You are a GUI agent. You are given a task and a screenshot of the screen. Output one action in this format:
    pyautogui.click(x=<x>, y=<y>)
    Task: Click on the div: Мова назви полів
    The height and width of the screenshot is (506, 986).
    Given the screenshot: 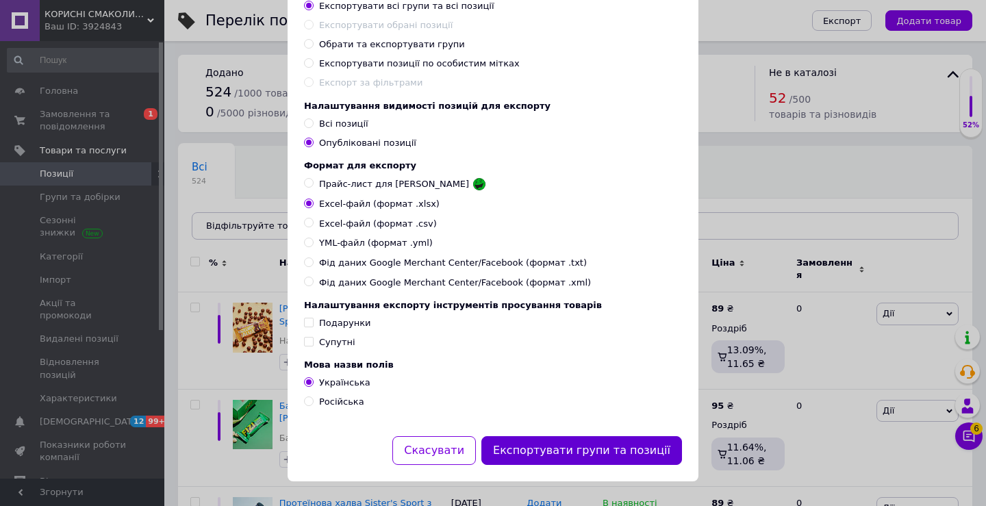 What is the action you would take?
    pyautogui.click(x=493, y=364)
    